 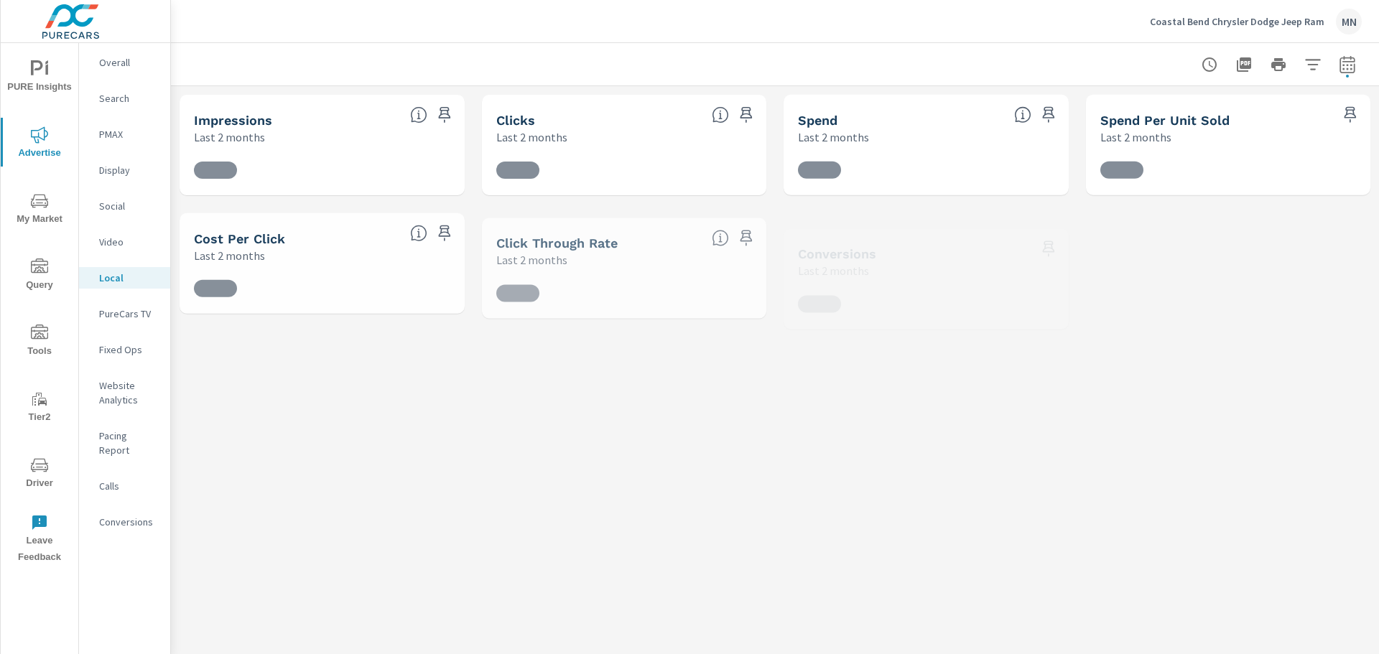 I want to click on p: PMAX, so click(x=129, y=134).